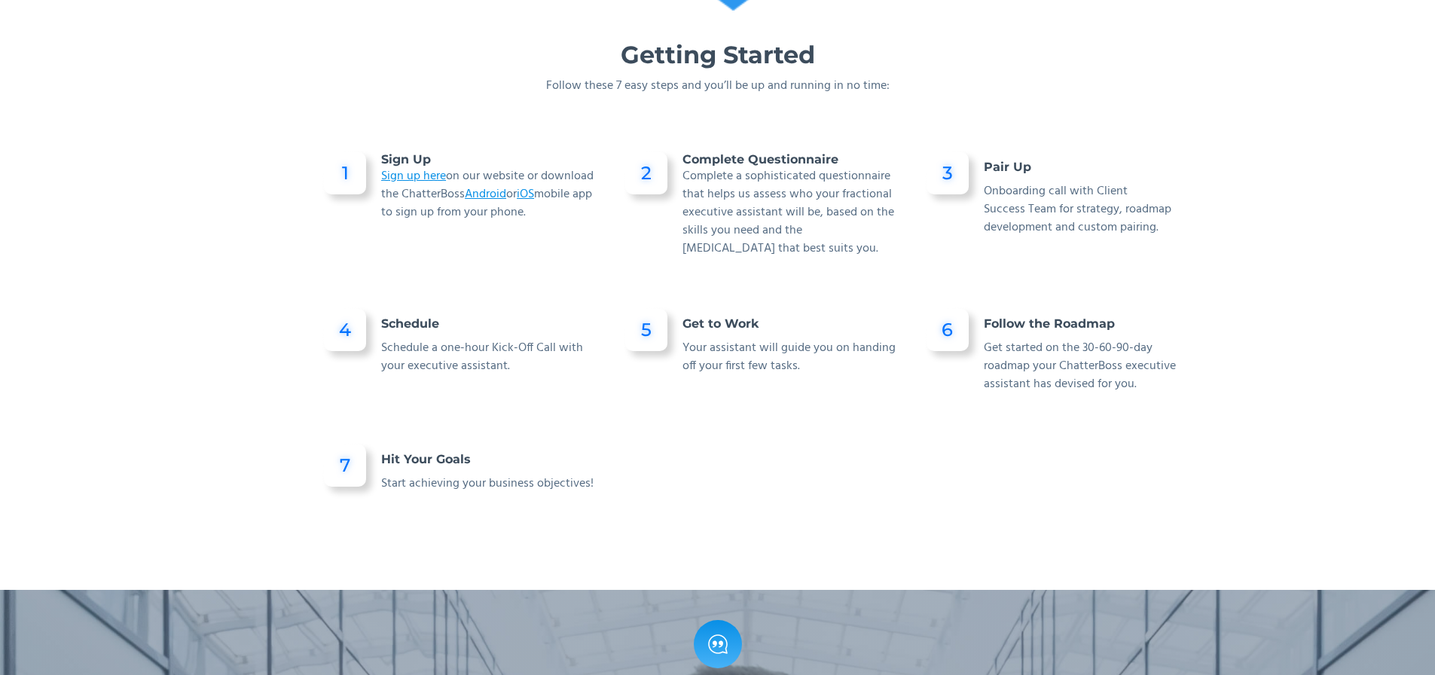  What do you see at coordinates (345, 465) in the screenshot?
I see `div: 7` at bounding box center [345, 465].